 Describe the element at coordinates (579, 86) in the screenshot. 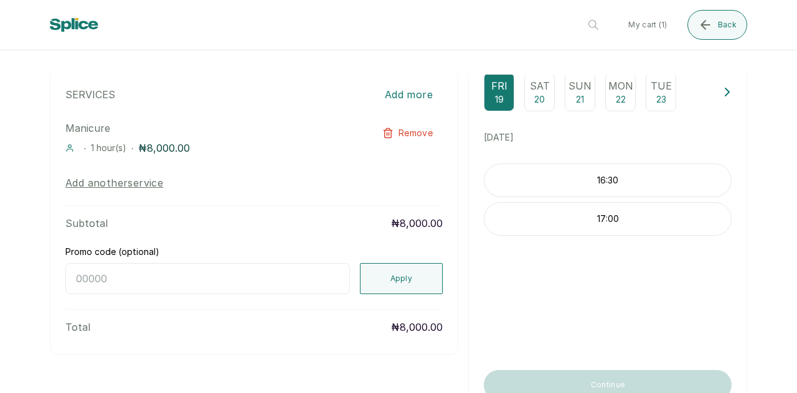

I see `p: Sun` at that location.